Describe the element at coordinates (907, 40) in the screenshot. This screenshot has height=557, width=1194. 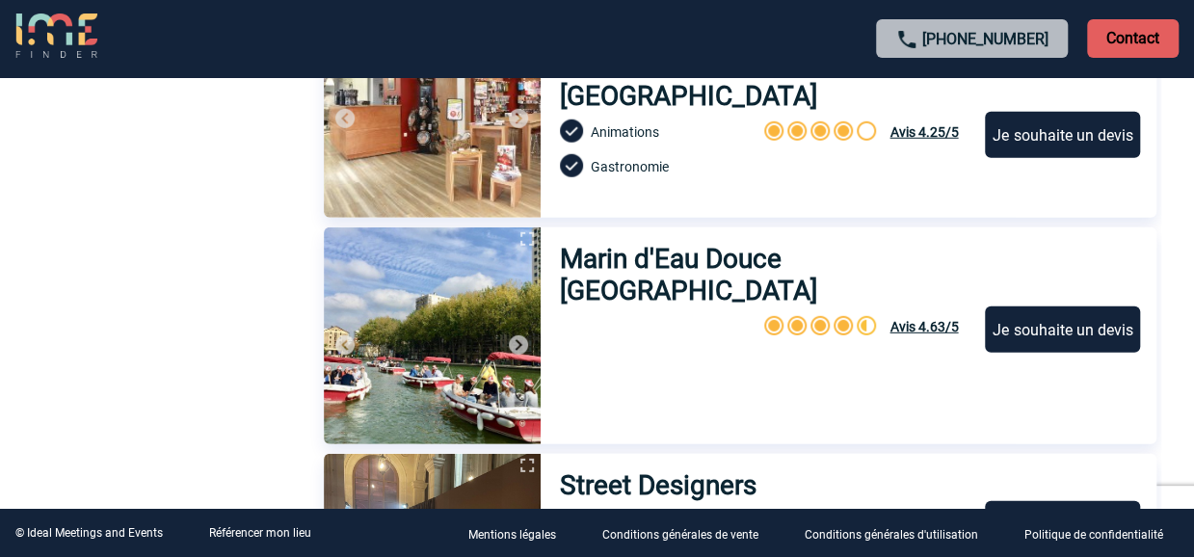
I see `img: call-24-px.png` at that location.